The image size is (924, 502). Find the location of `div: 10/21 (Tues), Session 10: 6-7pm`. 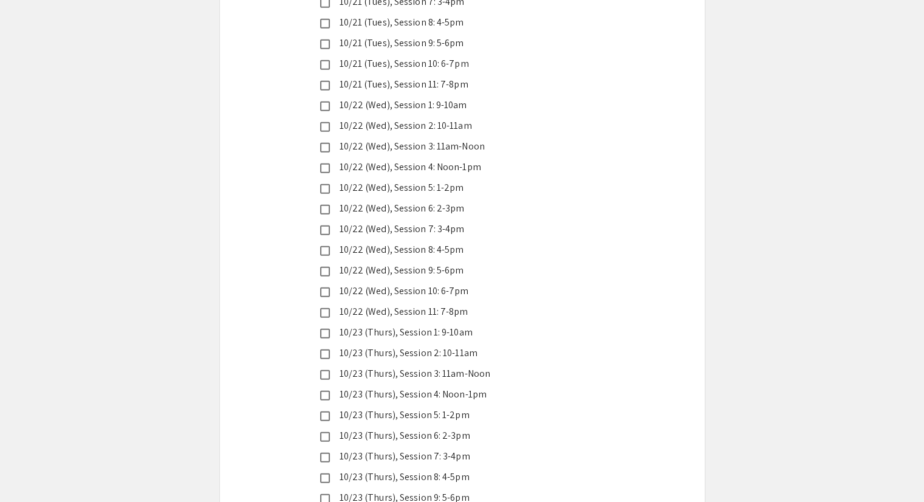

div: 10/21 (Tues), Session 10: 6-7pm is located at coordinates (458, 64).